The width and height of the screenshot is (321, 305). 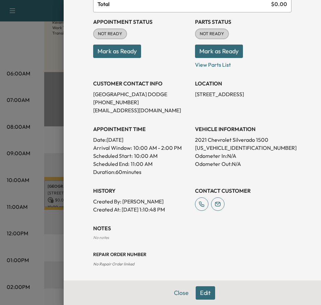 I want to click on h3: APPOINTMENT TIME, so click(x=142, y=129).